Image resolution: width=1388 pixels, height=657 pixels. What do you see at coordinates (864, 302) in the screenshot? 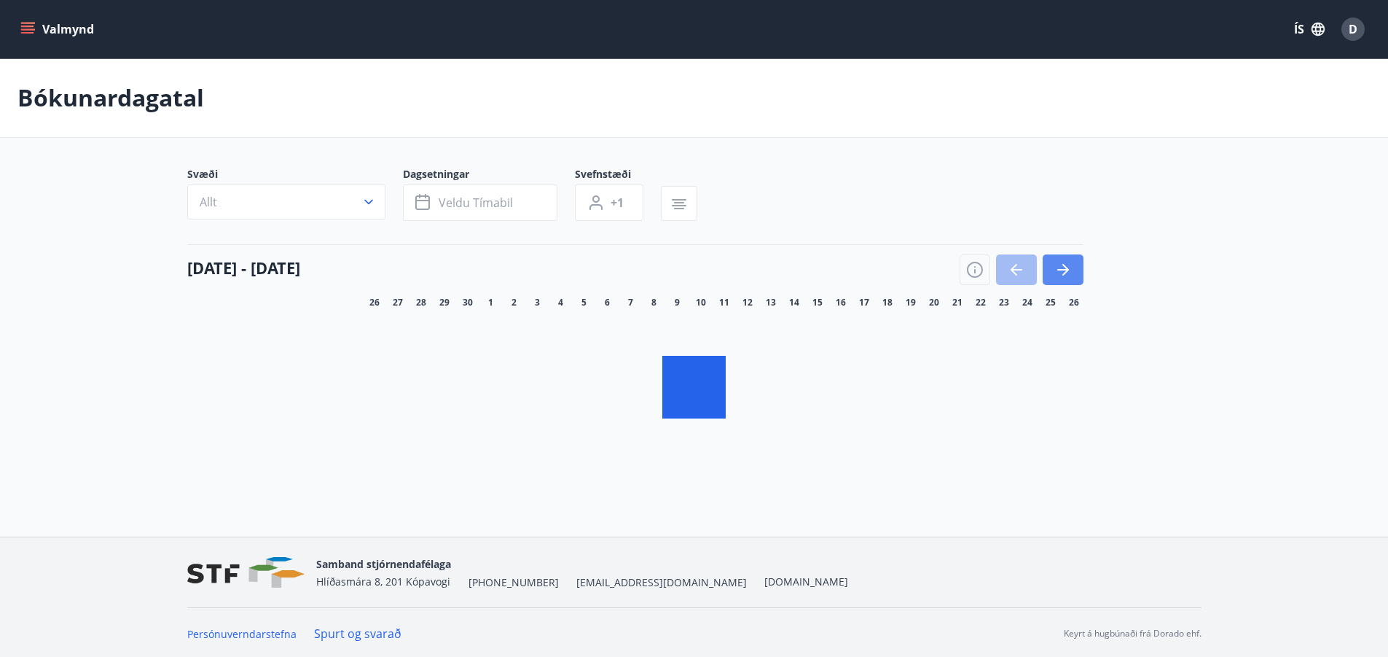
I see `span: 17` at bounding box center [864, 302].